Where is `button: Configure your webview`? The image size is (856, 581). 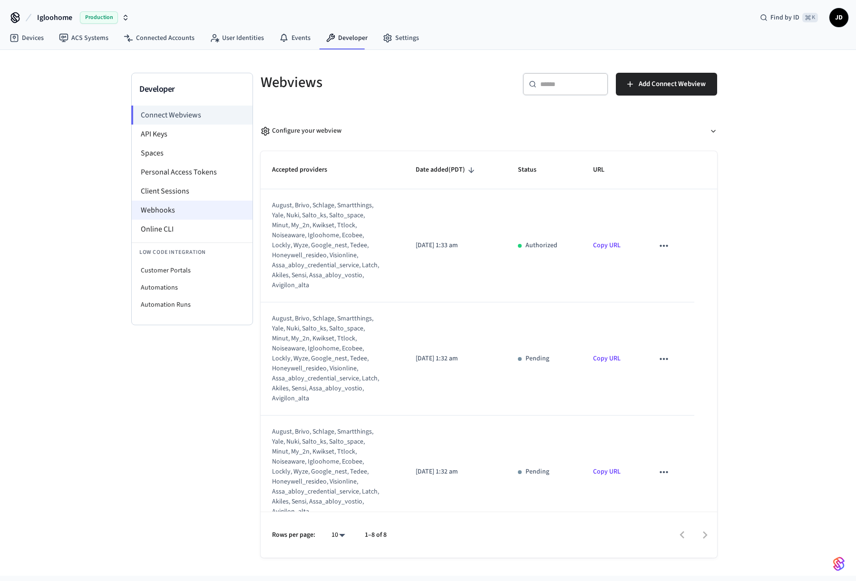
button: Configure your webview is located at coordinates (489, 131).